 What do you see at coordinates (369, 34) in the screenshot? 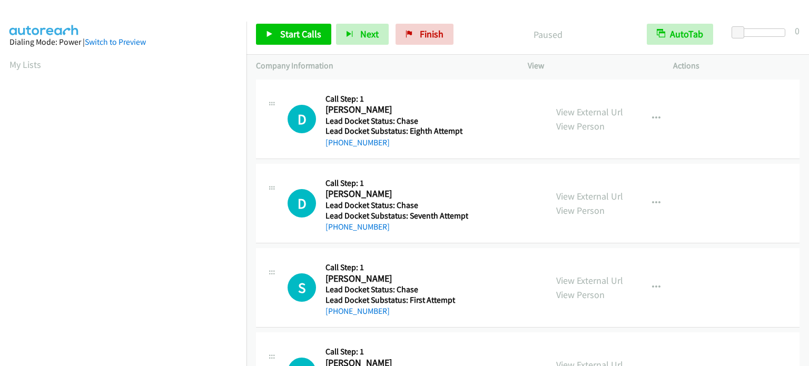
I see `span: Next` at bounding box center [369, 34].